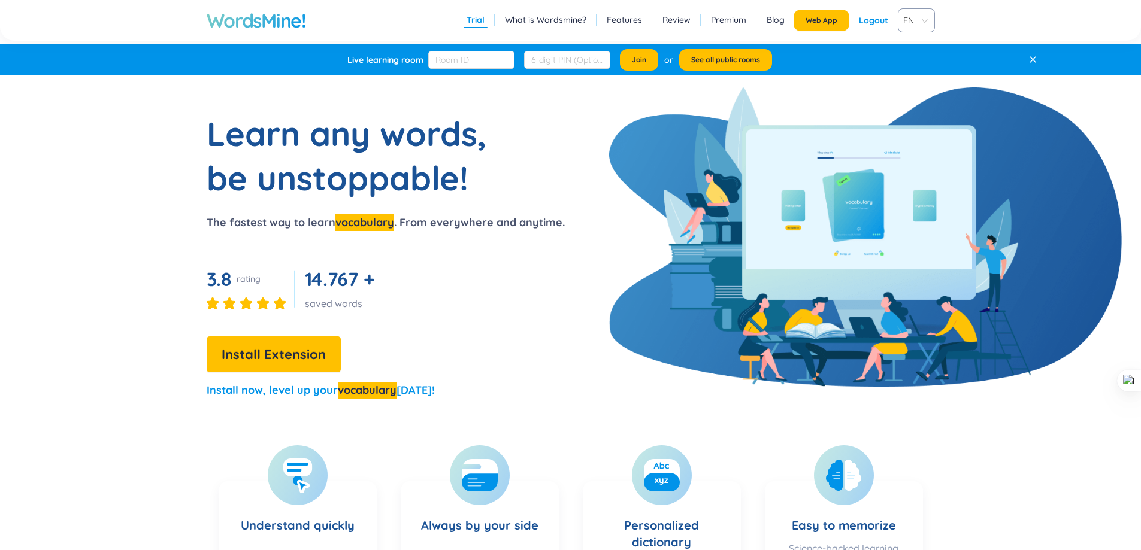  I want to click on span: Web App, so click(821, 20).